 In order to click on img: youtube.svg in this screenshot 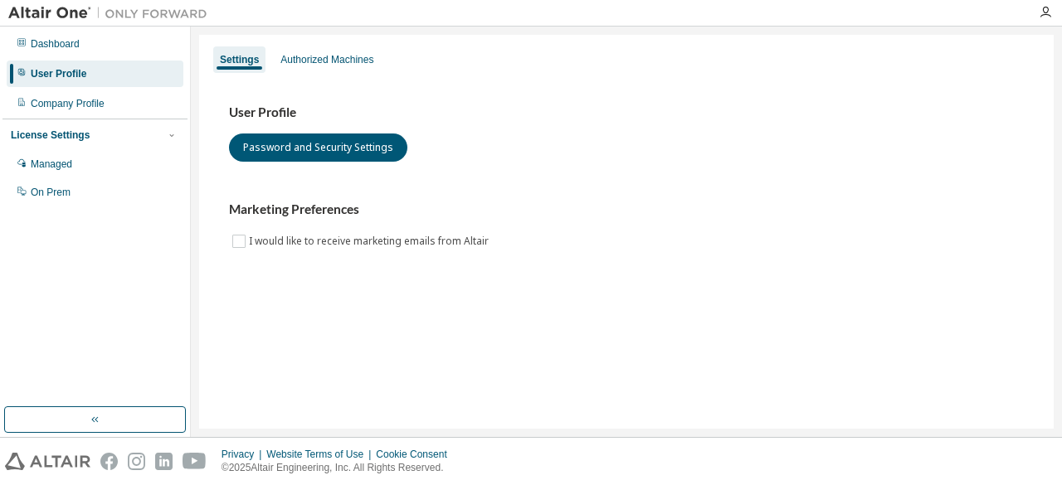, I will do `click(194, 461)`.